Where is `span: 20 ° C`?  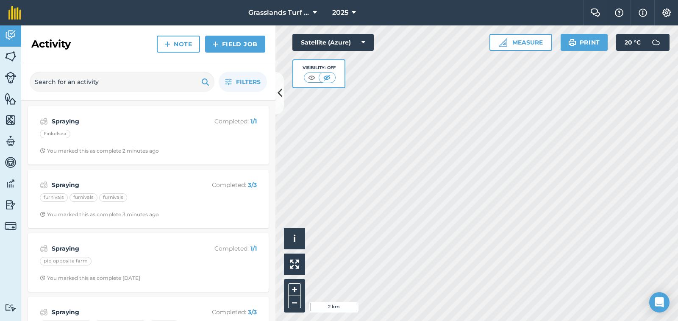 span: 20 ° C is located at coordinates (633, 42).